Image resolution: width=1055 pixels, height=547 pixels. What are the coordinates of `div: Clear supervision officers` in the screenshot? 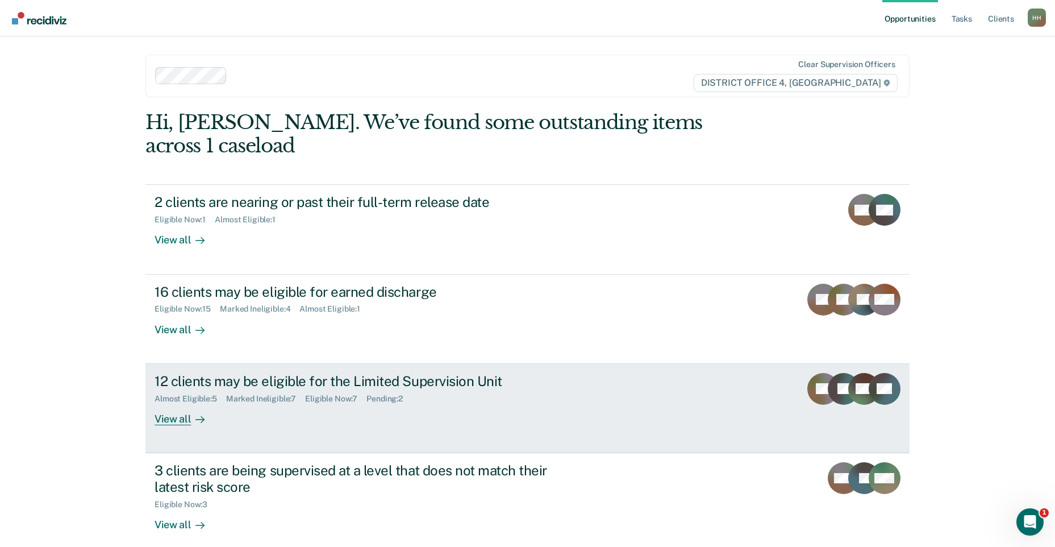 It's located at (847, 64).